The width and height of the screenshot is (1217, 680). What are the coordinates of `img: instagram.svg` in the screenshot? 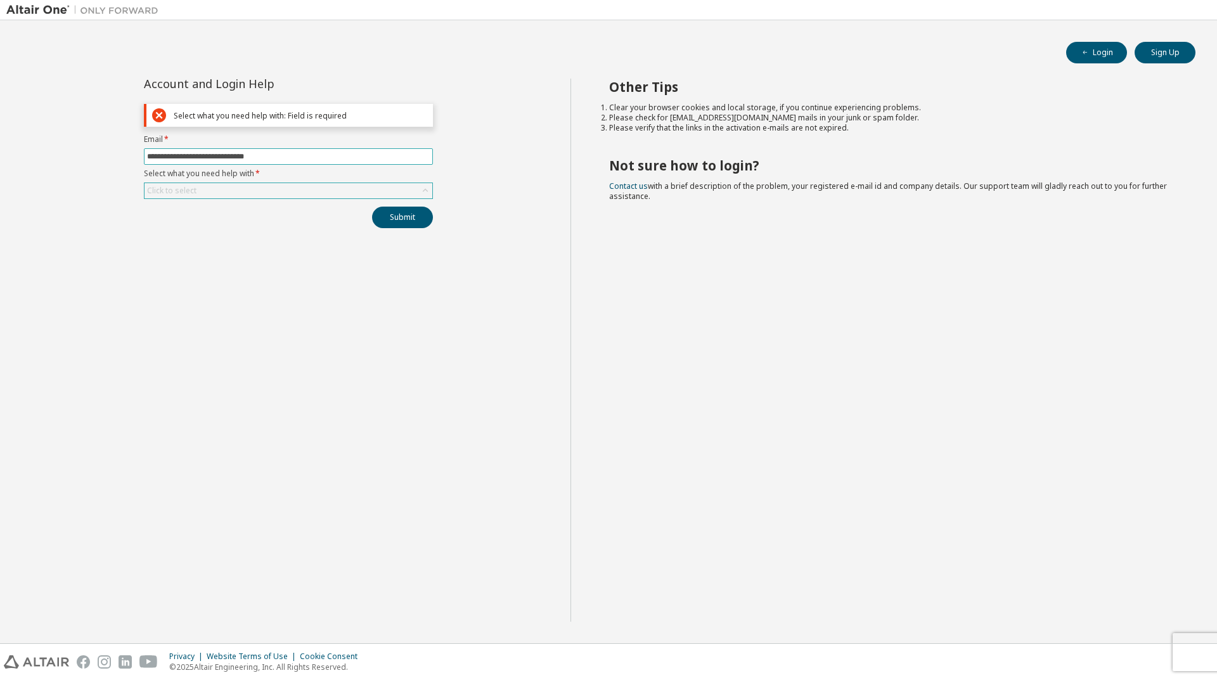 It's located at (104, 662).